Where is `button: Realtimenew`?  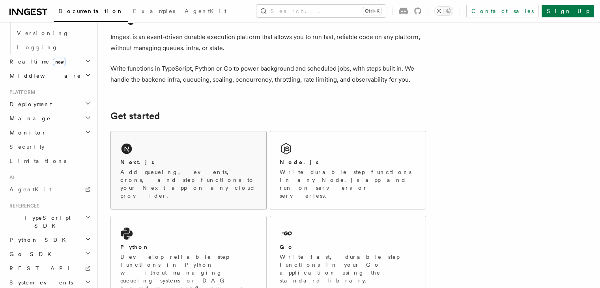 button: Realtimenew is located at coordinates (49, 62).